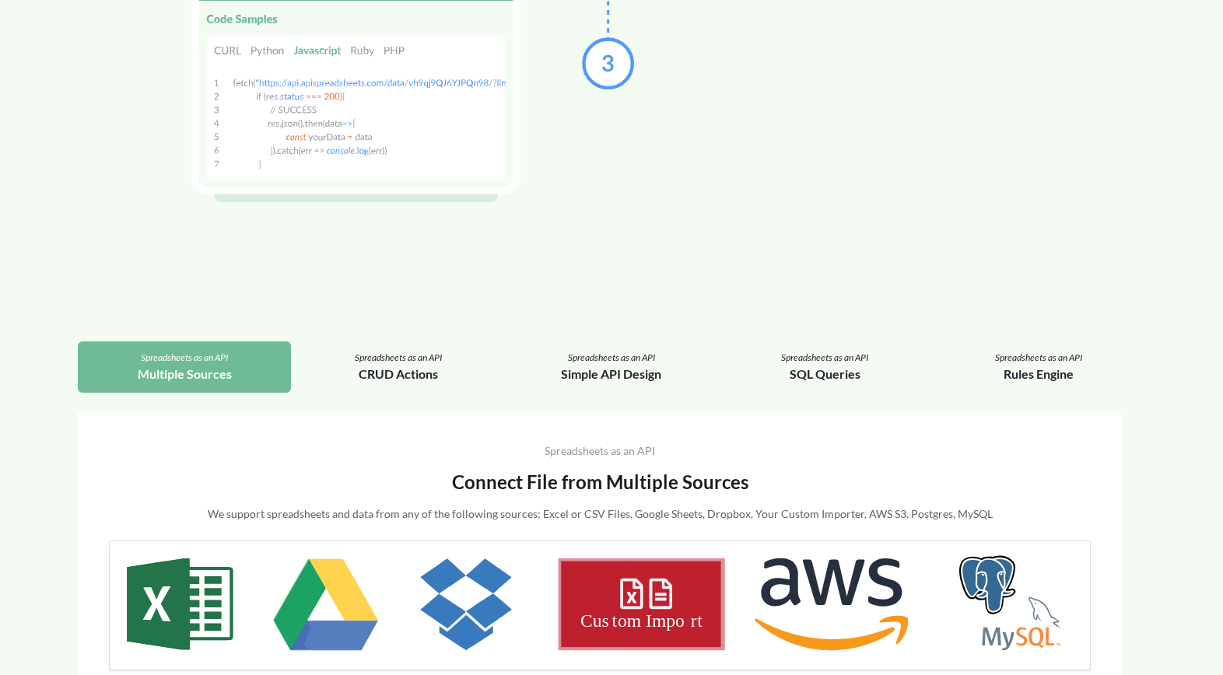 The width and height of the screenshot is (1223, 675). I want to click on img: multiple connect sources to API, so click(600, 605).